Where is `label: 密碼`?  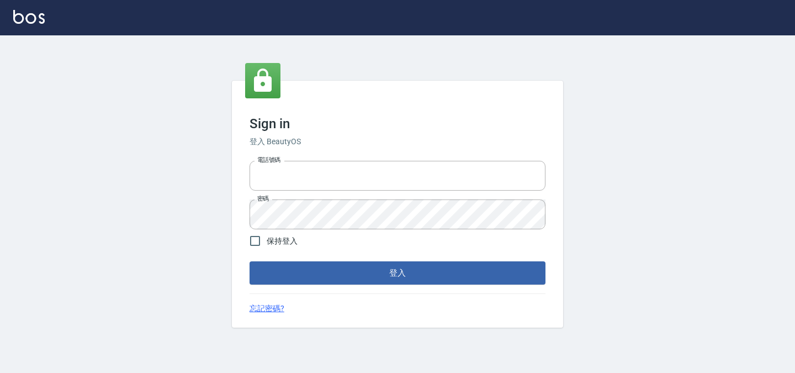 label: 密碼 is located at coordinates (263, 198).